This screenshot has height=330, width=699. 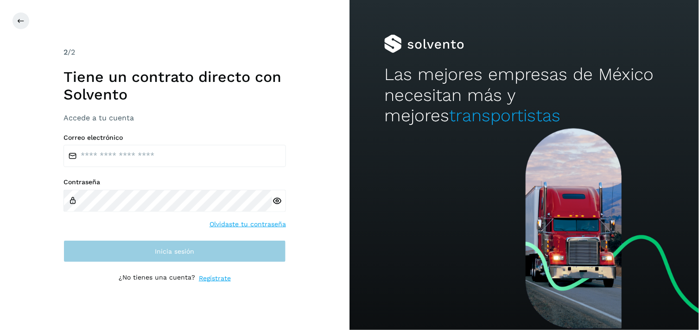 What do you see at coordinates (175, 182) in the screenshot?
I see `label: Contraseña` at bounding box center [175, 182].